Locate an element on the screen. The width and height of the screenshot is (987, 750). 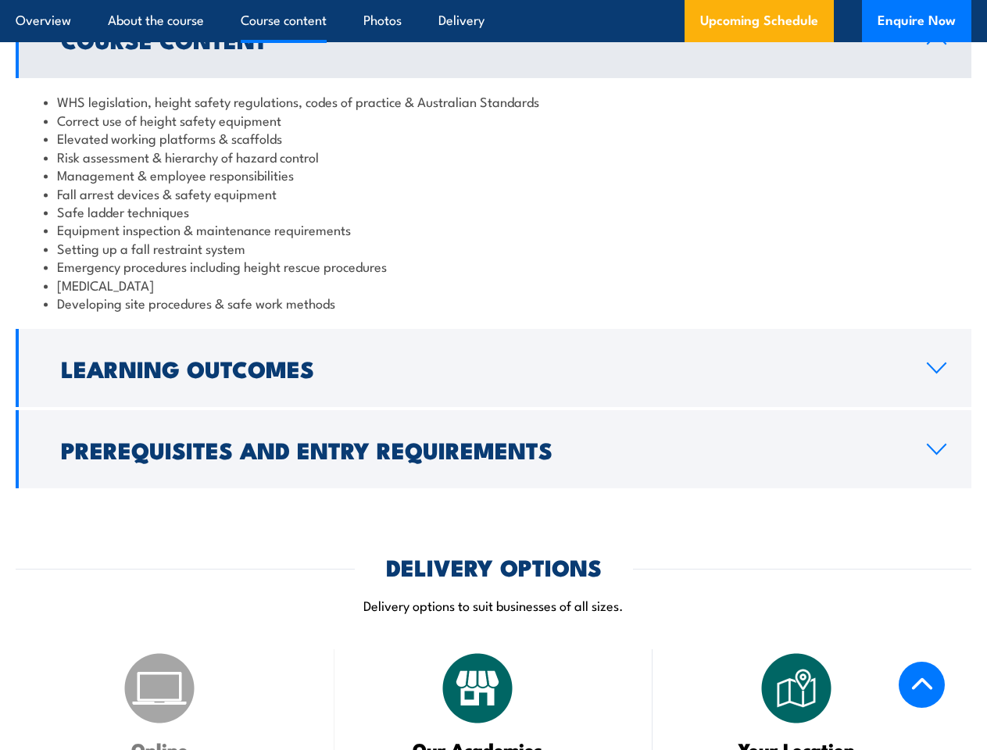
li: Emergency procedures including height rescue procedures is located at coordinates (493, 266).